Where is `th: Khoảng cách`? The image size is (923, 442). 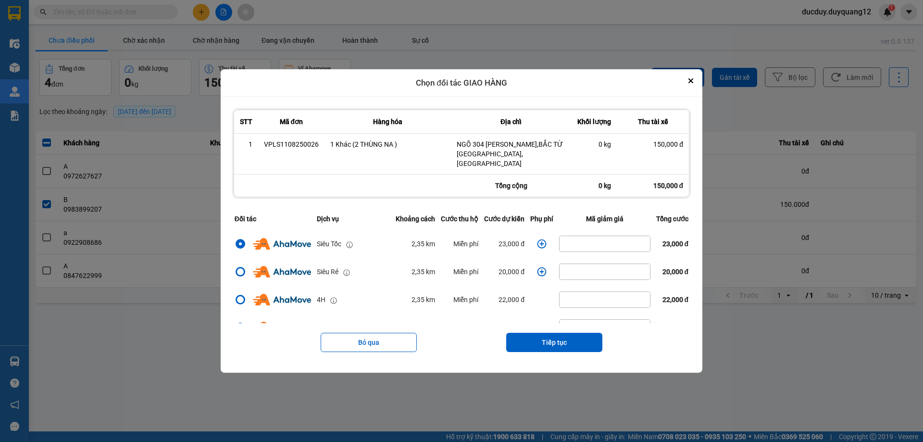
th: Khoảng cách is located at coordinates (415, 219).